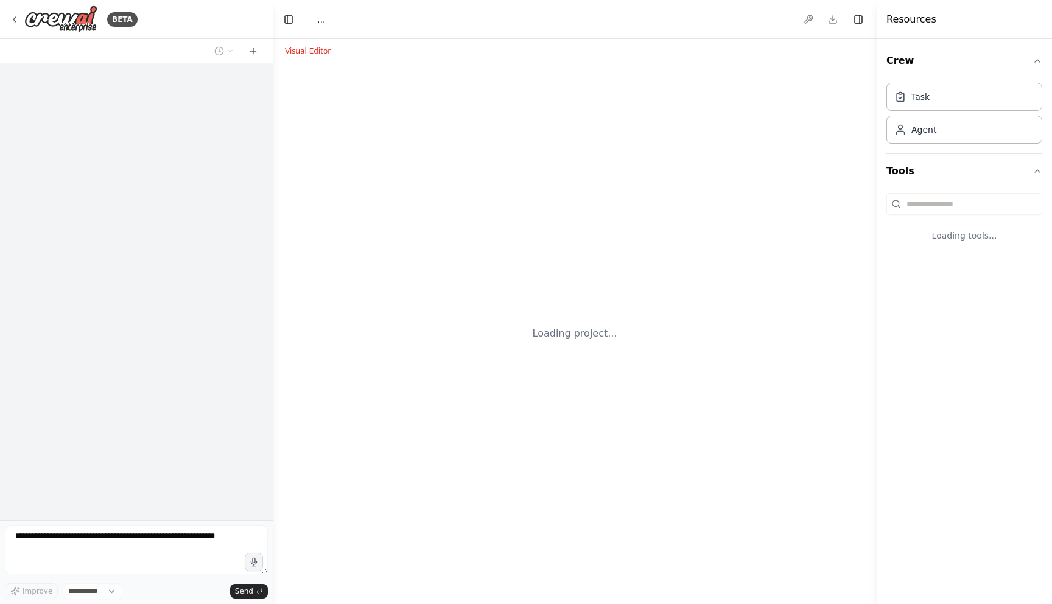 Image resolution: width=1052 pixels, height=604 pixels. What do you see at coordinates (964, 116) in the screenshot?
I see `div: Crew` at bounding box center [964, 116].